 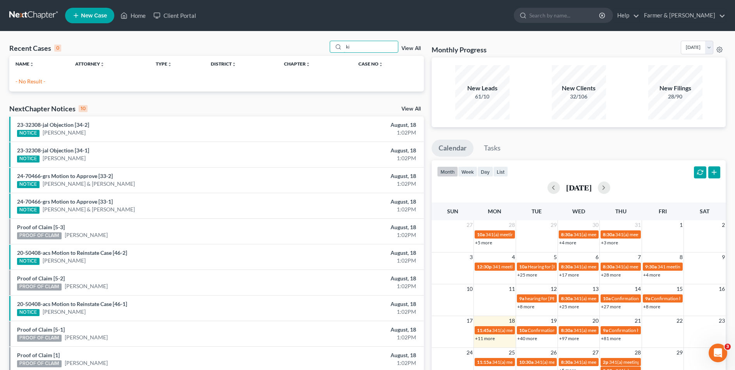 I want to click on a: Proof of Claim [1], so click(x=38, y=355).